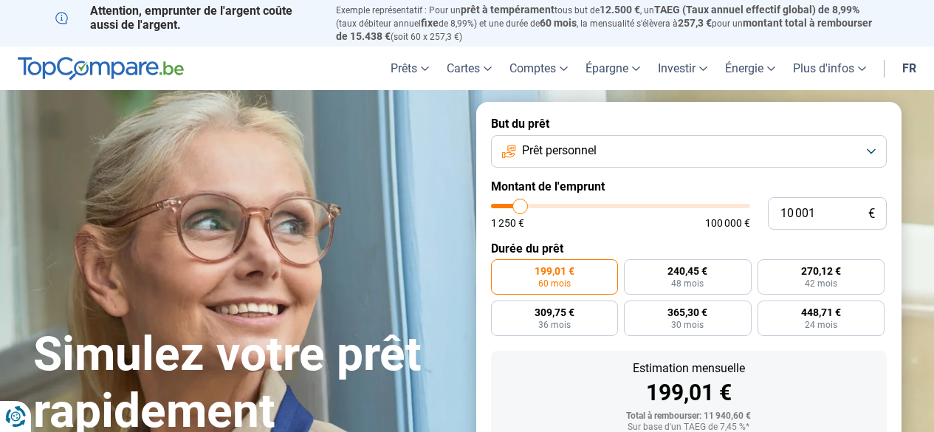 This screenshot has height=432, width=934. Describe the element at coordinates (689, 416) in the screenshot. I see `div: Total à rembourser: 11 940,60 €` at that location.